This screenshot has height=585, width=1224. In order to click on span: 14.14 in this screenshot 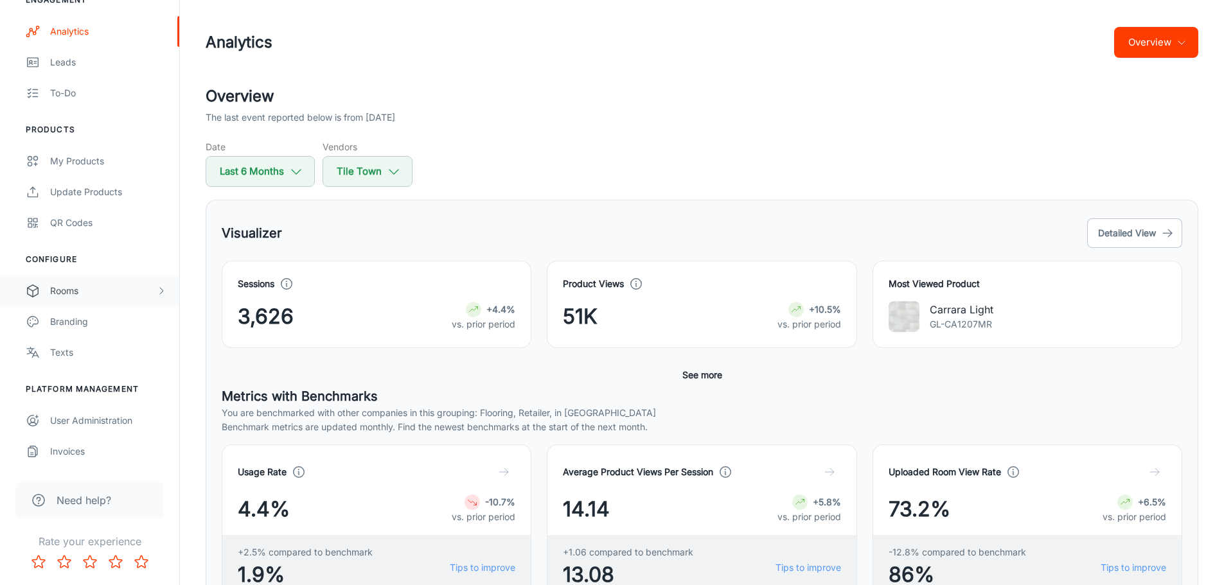, I will do `click(586, 509)`.